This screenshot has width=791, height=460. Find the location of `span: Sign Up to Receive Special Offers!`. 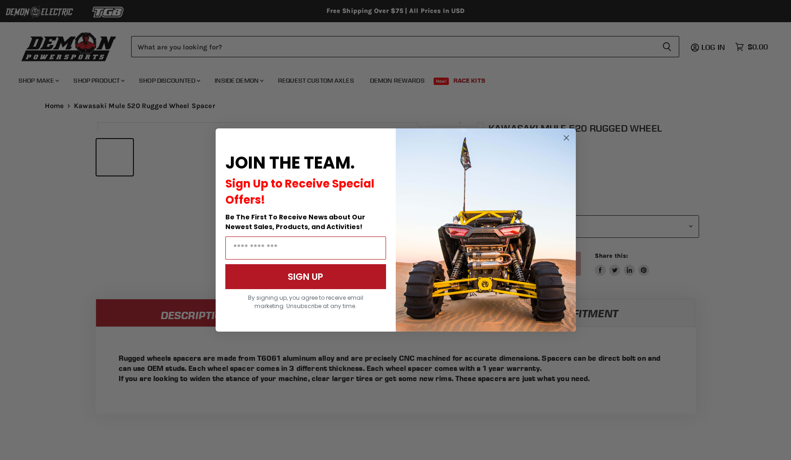

span: Sign Up to Receive Special Offers! is located at coordinates (300, 192).